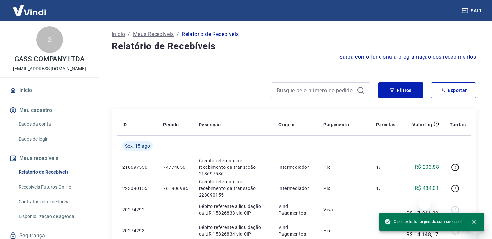 Image resolution: width=492 pixels, height=239 pixels. Describe the element at coordinates (154, 34) in the screenshot. I see `a: Meus Recebíveis` at that location.